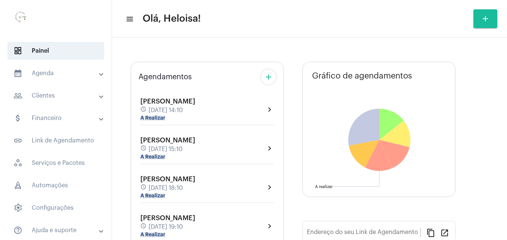 The width and height of the screenshot is (507, 240). I want to click on mat-panel-title: Clientes, so click(56, 96).